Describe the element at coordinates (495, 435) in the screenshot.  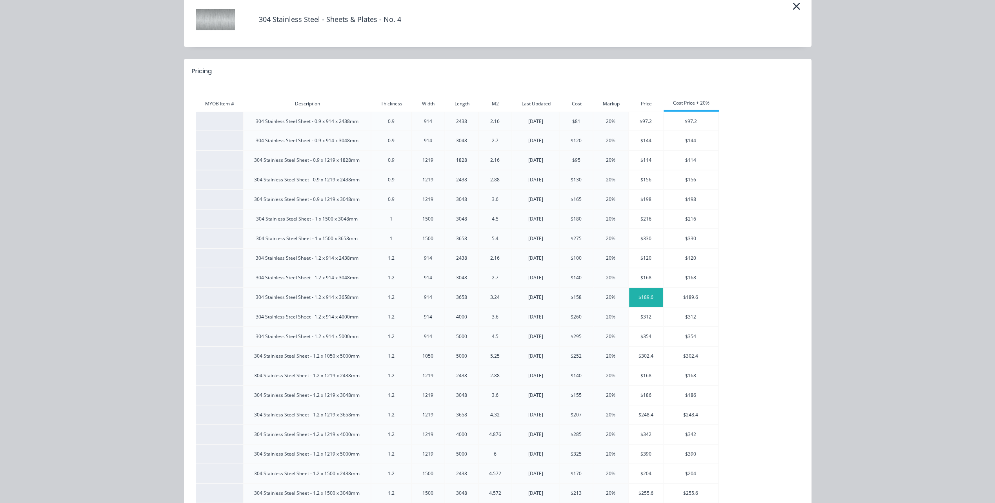
I see `div: 4.876` at that location.